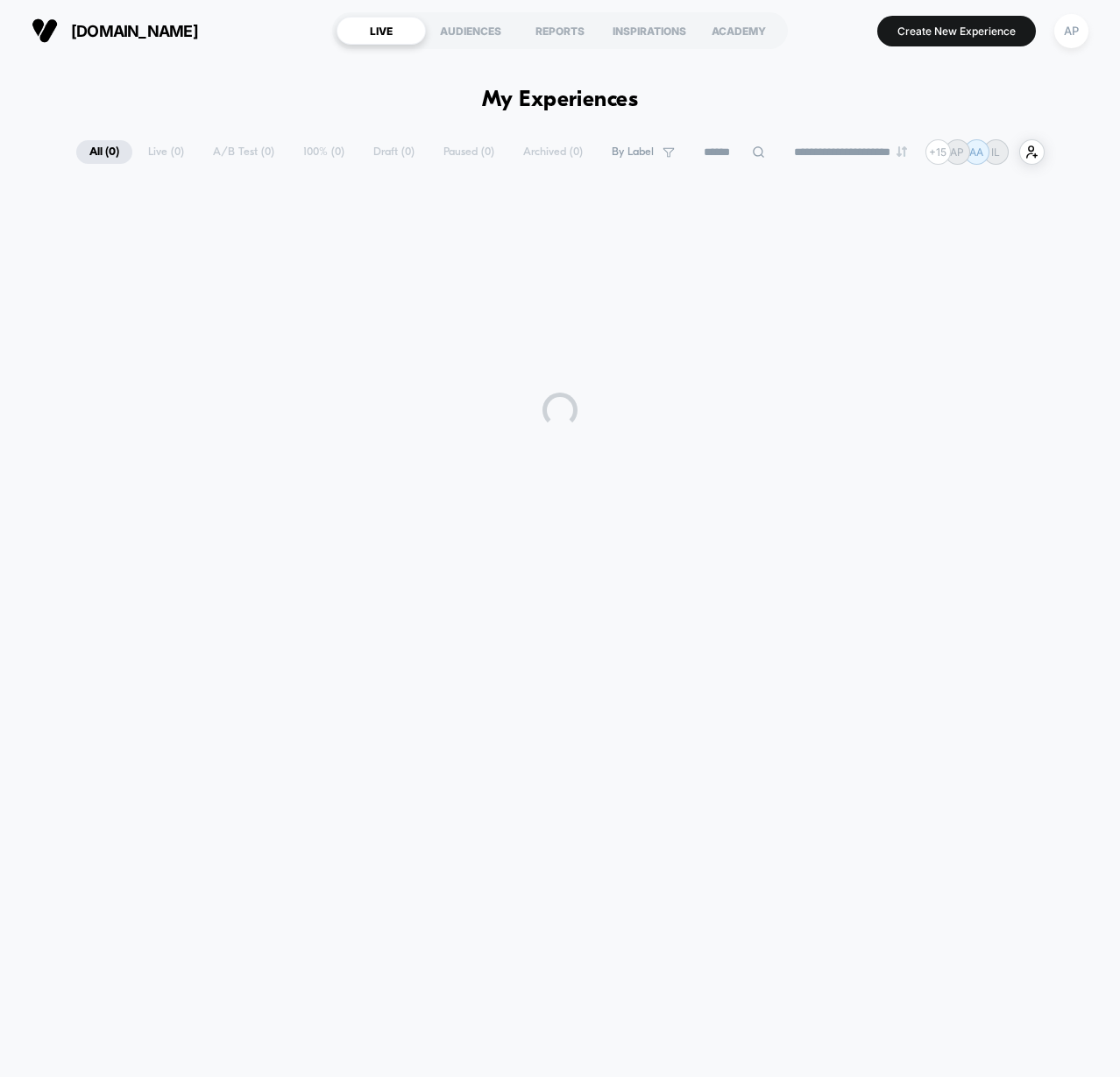  Describe the element at coordinates (649, 30) in the screenshot. I see `div: INSPIRATIONS` at that location.